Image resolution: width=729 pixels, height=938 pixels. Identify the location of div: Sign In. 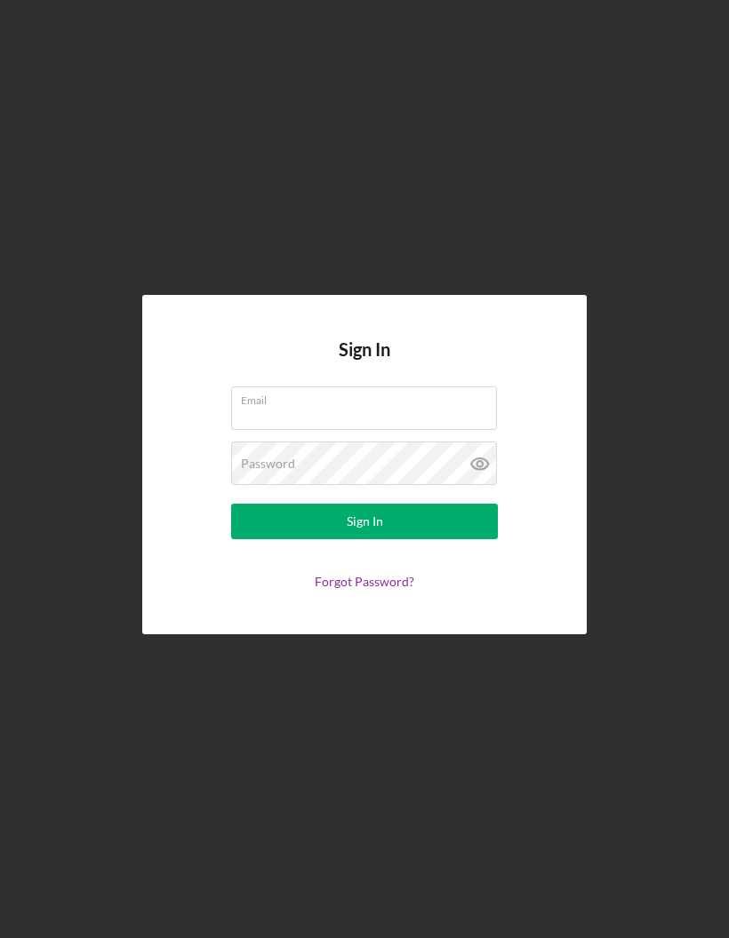
(364, 522).